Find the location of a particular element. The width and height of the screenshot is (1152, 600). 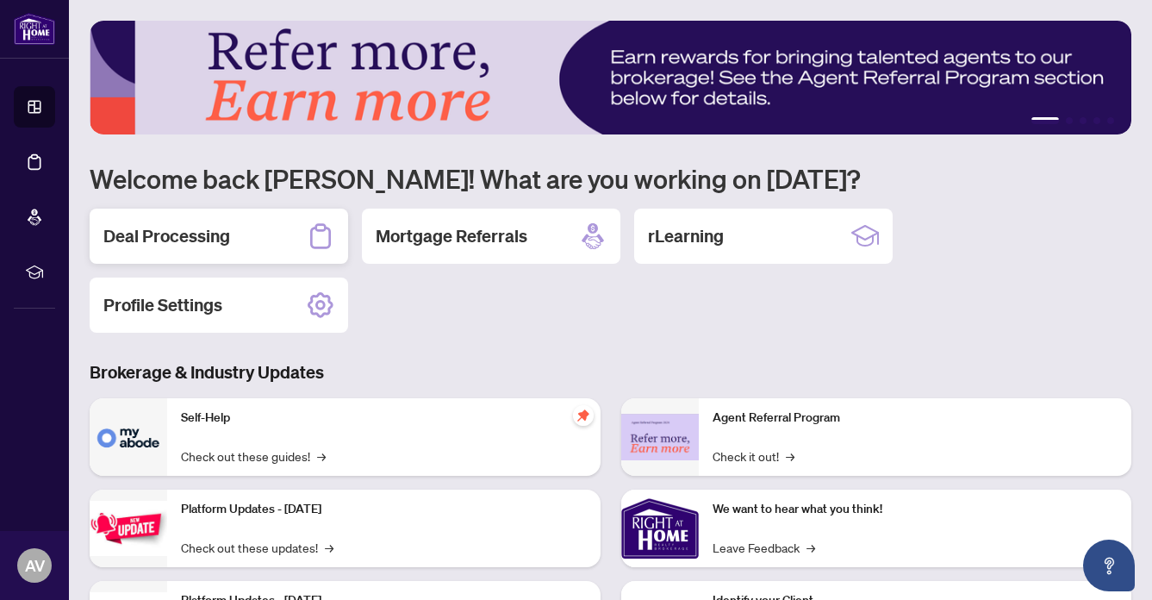

a: Leave Feedback→ is located at coordinates (763, 547).